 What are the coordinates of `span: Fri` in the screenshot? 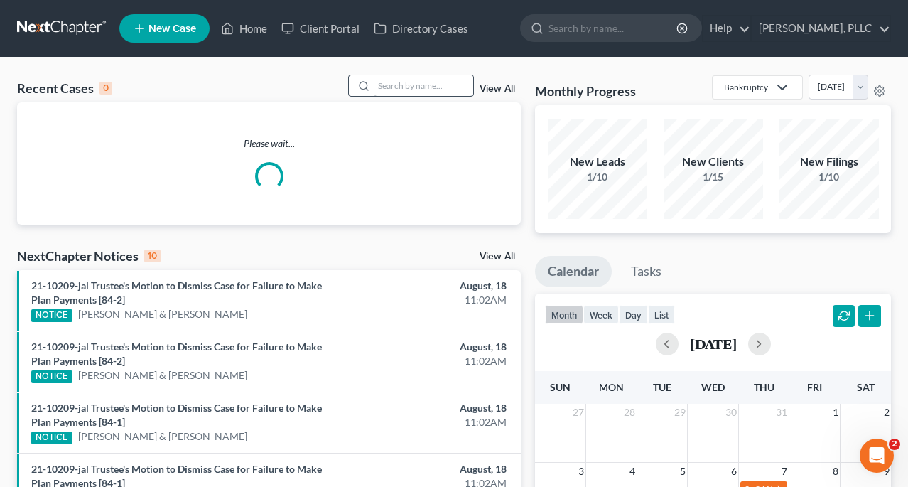 It's located at (815, 387).